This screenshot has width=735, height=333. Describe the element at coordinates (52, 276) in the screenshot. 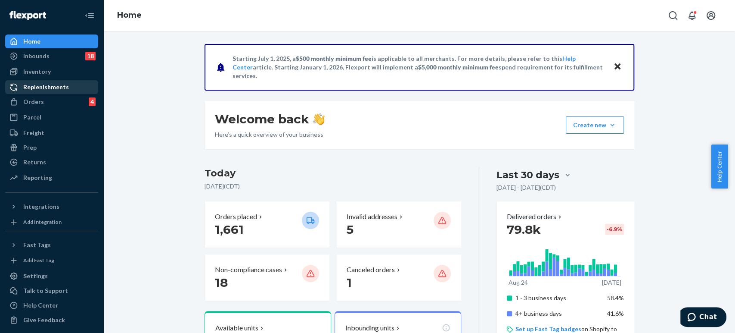

I see `a: Settings` at that location.